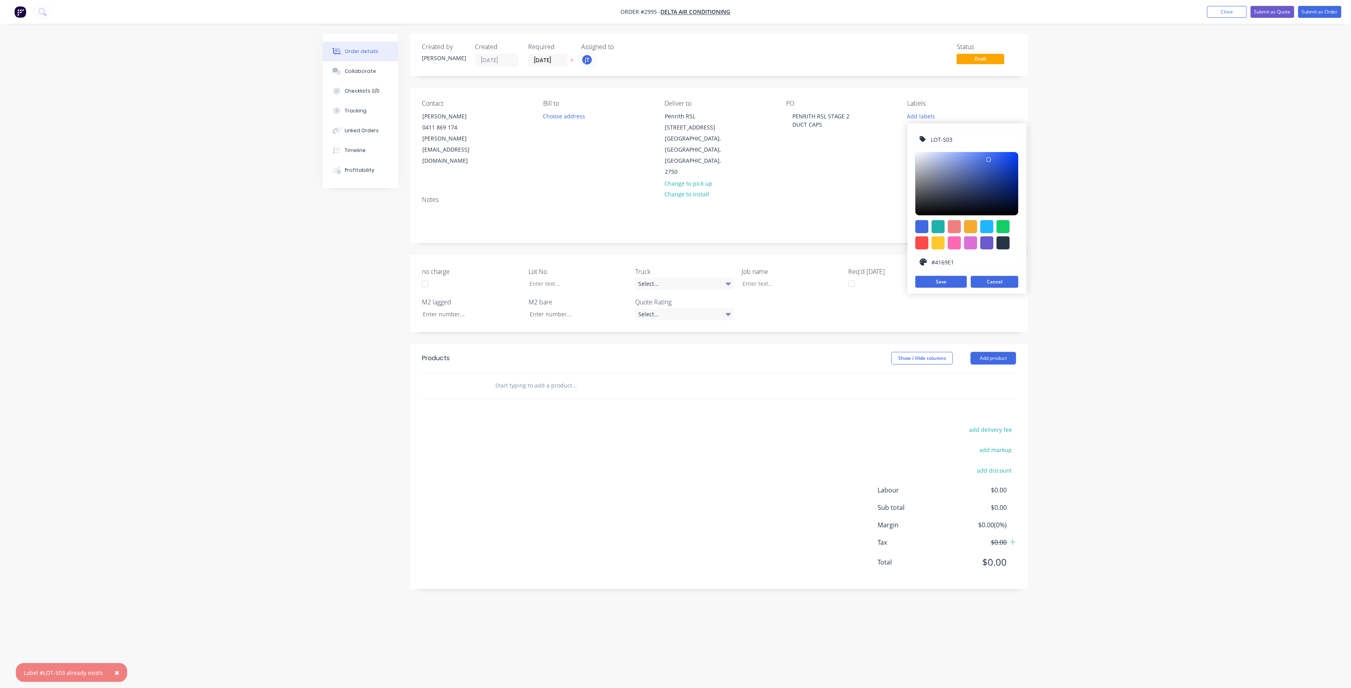 This screenshot has height=688, width=1351. Describe the element at coordinates (436, 358) in the screenshot. I see `div: Products` at that location.